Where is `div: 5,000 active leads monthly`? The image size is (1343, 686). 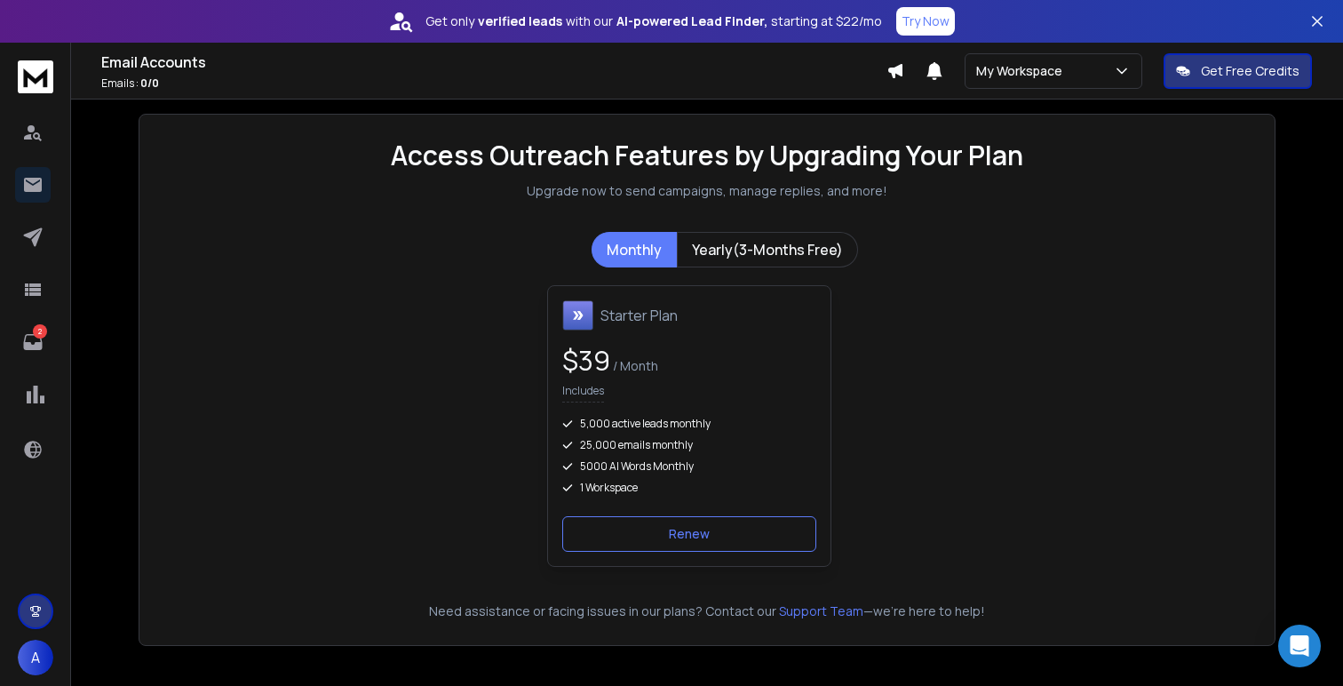
div: 5,000 active leads monthly is located at coordinates (689, 424).